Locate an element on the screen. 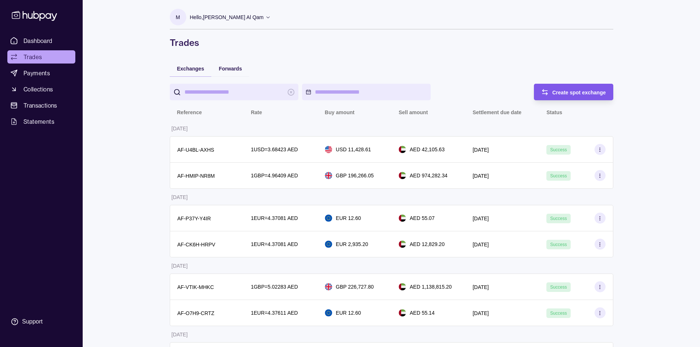 This screenshot has height=347, width=700. img: us is located at coordinates (329, 150).